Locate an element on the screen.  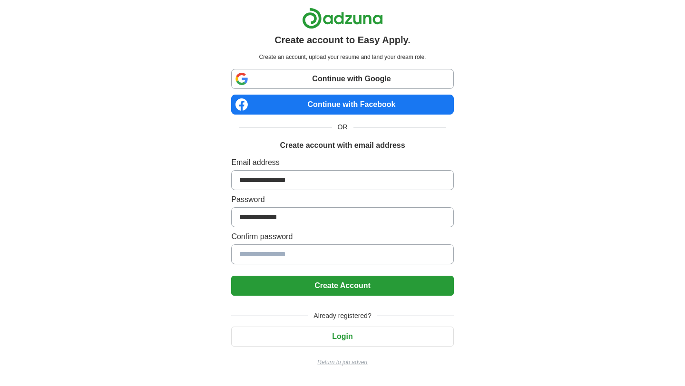
label: Password is located at coordinates (342, 200).